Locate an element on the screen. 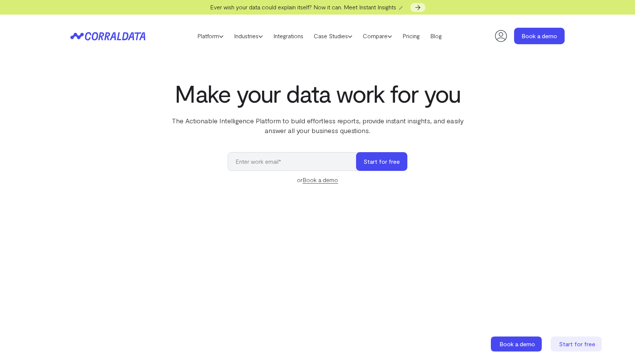  a: Case Studies is located at coordinates (333, 36).